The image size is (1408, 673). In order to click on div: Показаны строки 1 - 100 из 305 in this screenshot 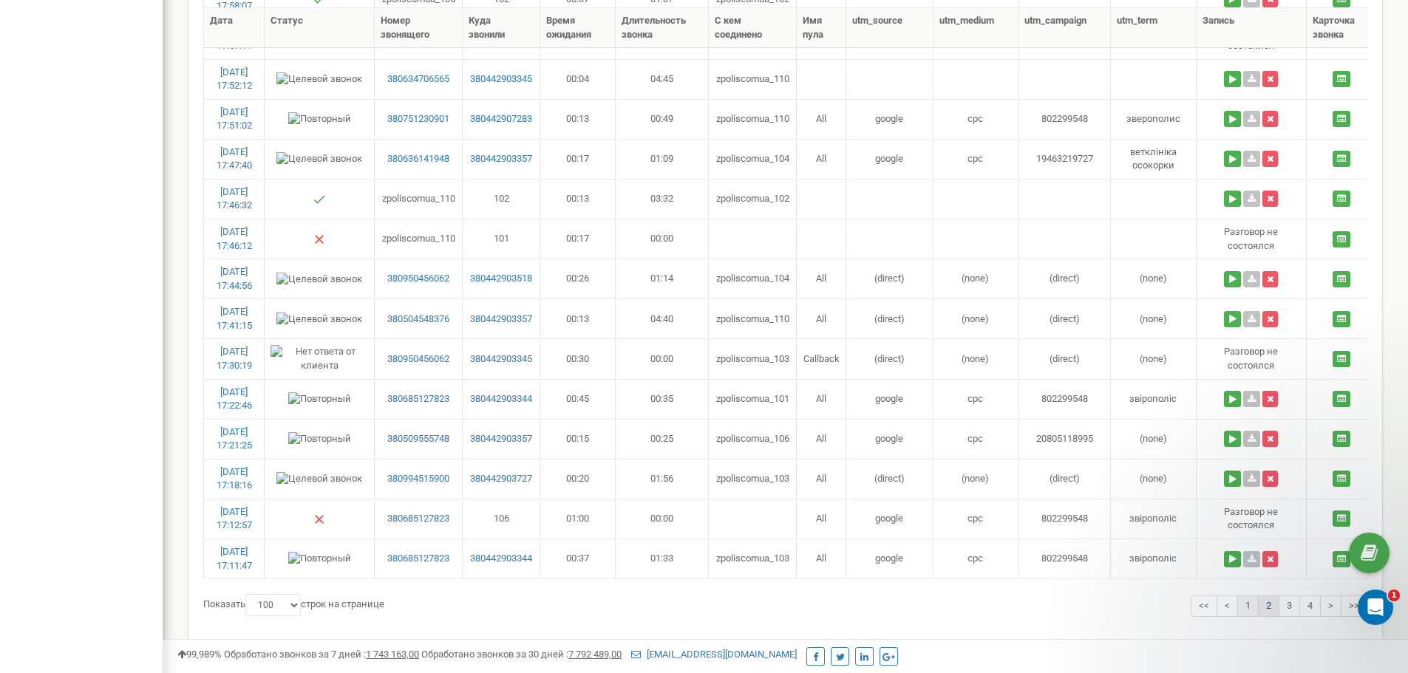, I will do `click(785, 647)`.